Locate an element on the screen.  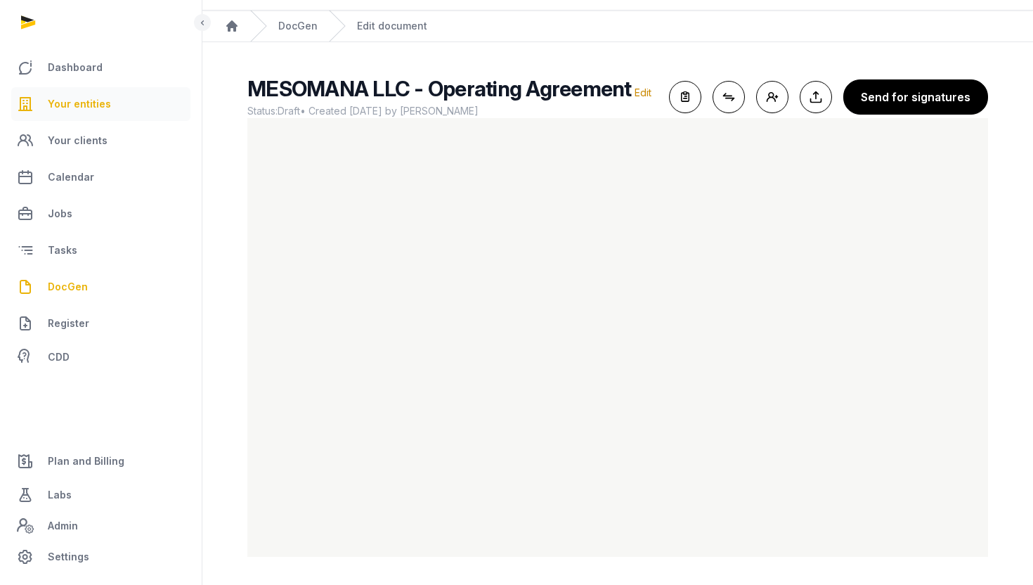
span: Labs is located at coordinates (60, 495).